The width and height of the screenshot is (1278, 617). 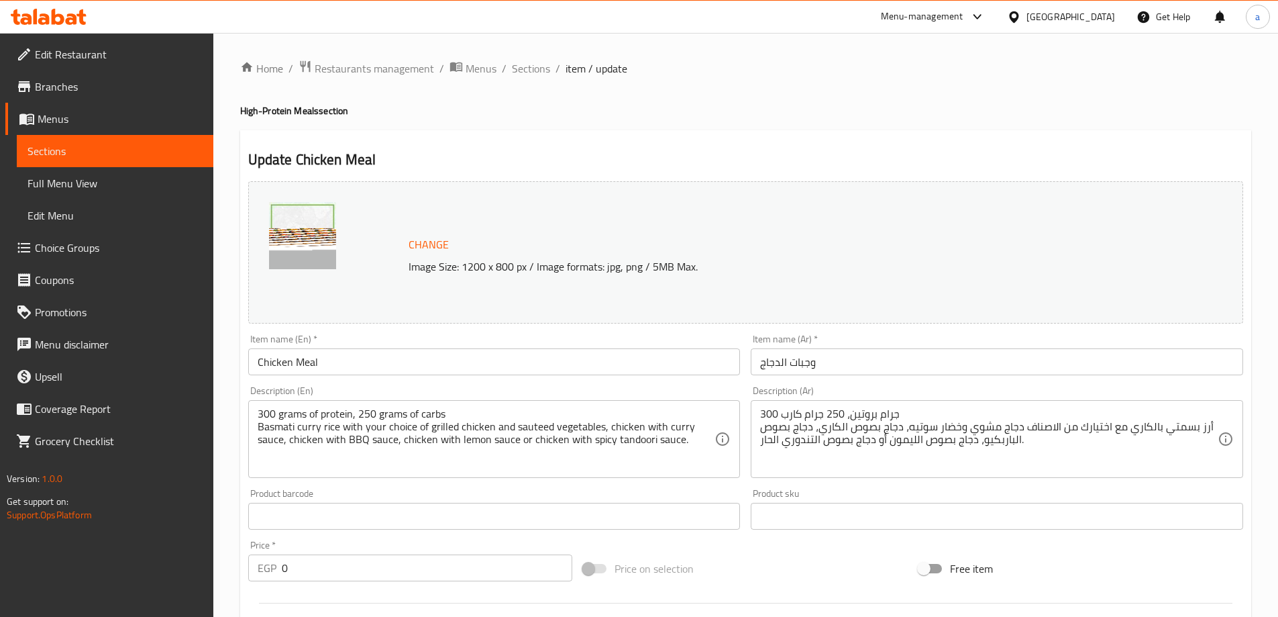 I want to click on span: Coupons, so click(x=119, y=280).